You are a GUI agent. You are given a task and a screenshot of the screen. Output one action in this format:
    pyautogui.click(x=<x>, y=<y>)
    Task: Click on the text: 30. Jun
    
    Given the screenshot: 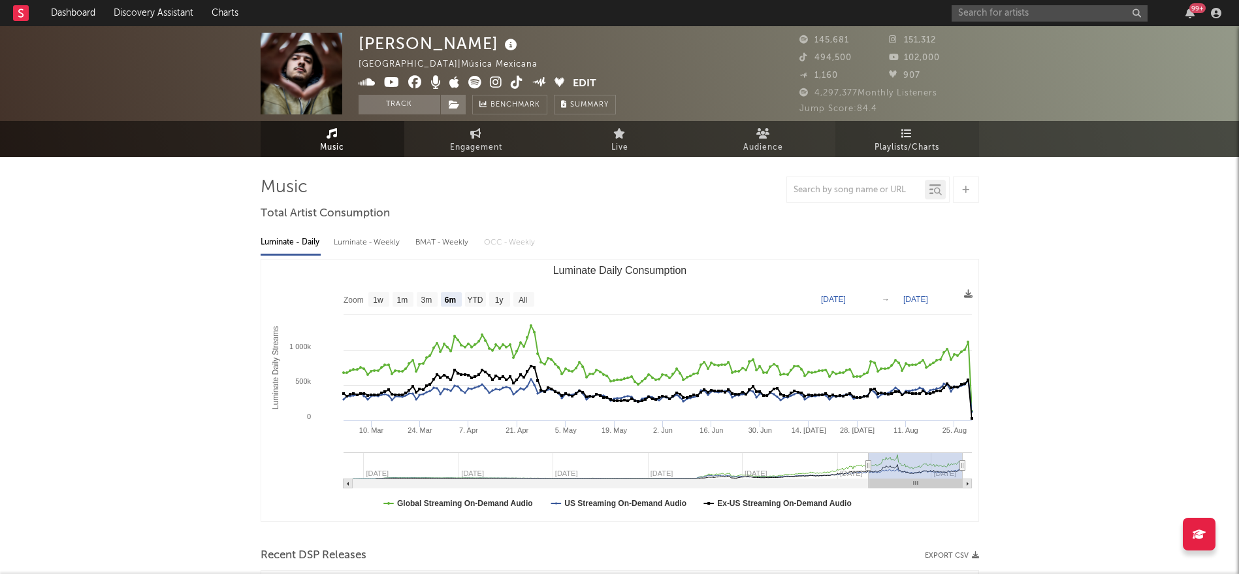 What is the action you would take?
    pyautogui.click(x=760, y=430)
    